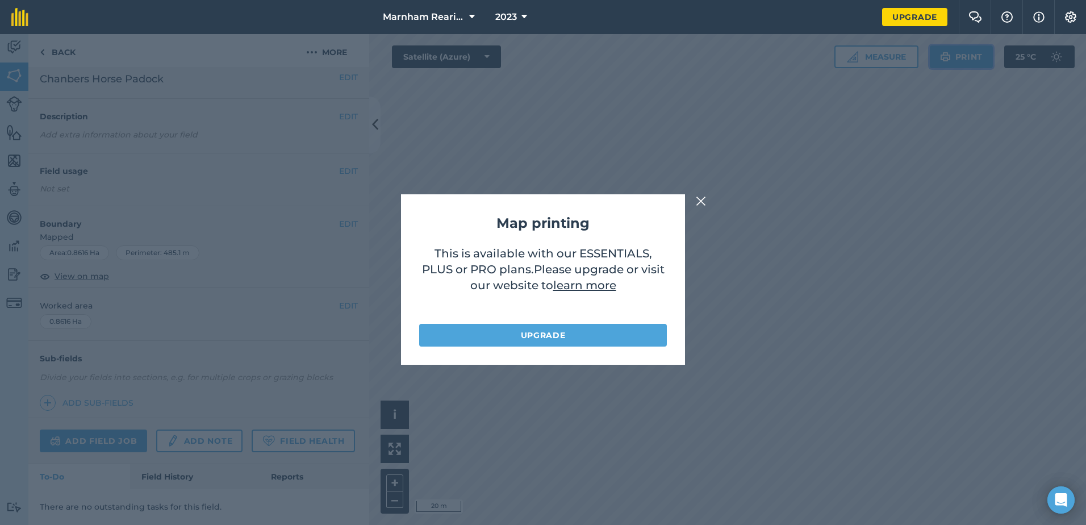 The width and height of the screenshot is (1086, 525). I want to click on h2: Map printing, so click(543, 223).